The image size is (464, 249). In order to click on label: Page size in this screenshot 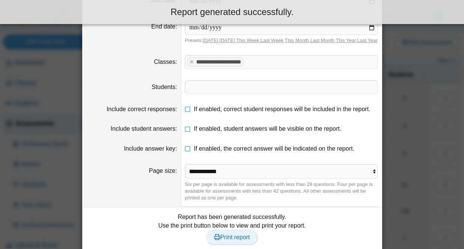, I will do `click(163, 170)`.